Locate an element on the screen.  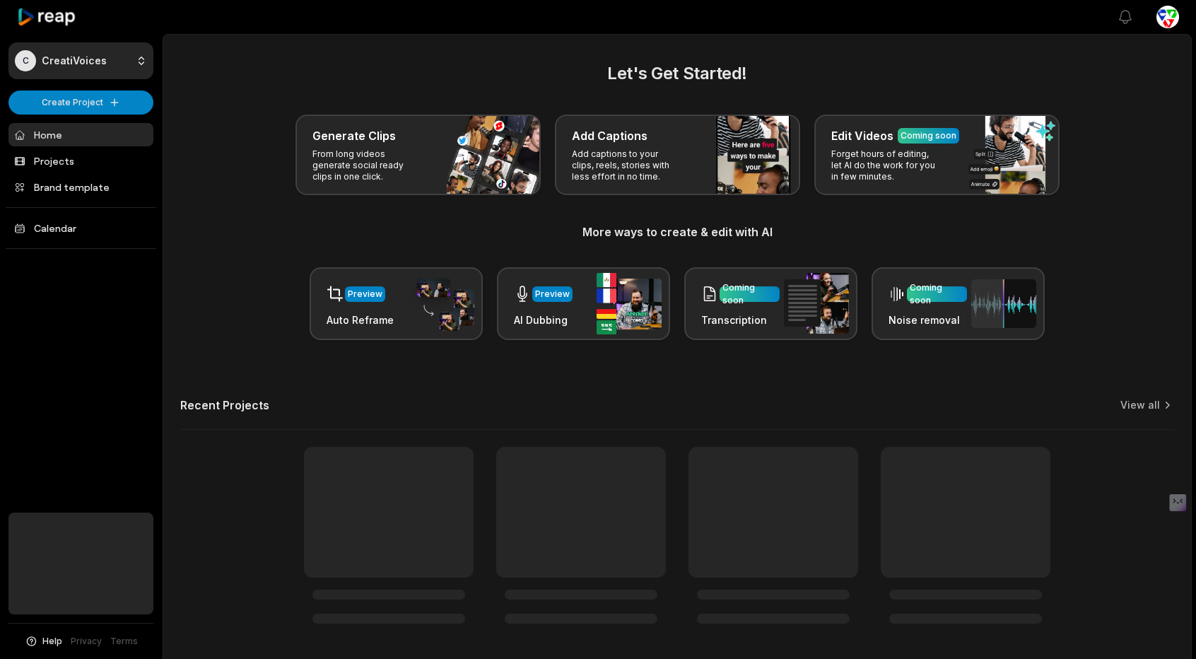
img: ai_dubbing.png is located at coordinates (629, 303).